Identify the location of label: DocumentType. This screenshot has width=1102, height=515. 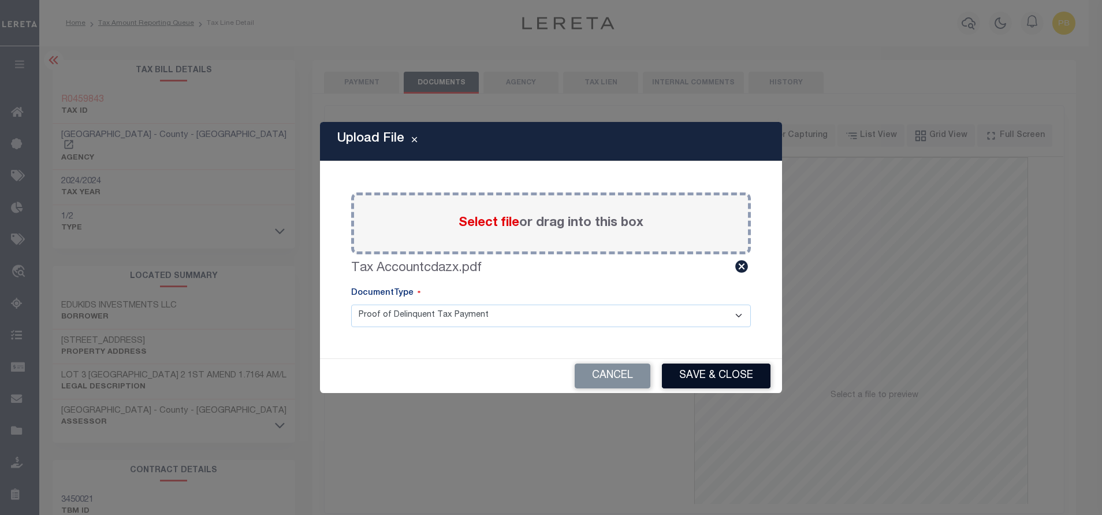
(386, 293).